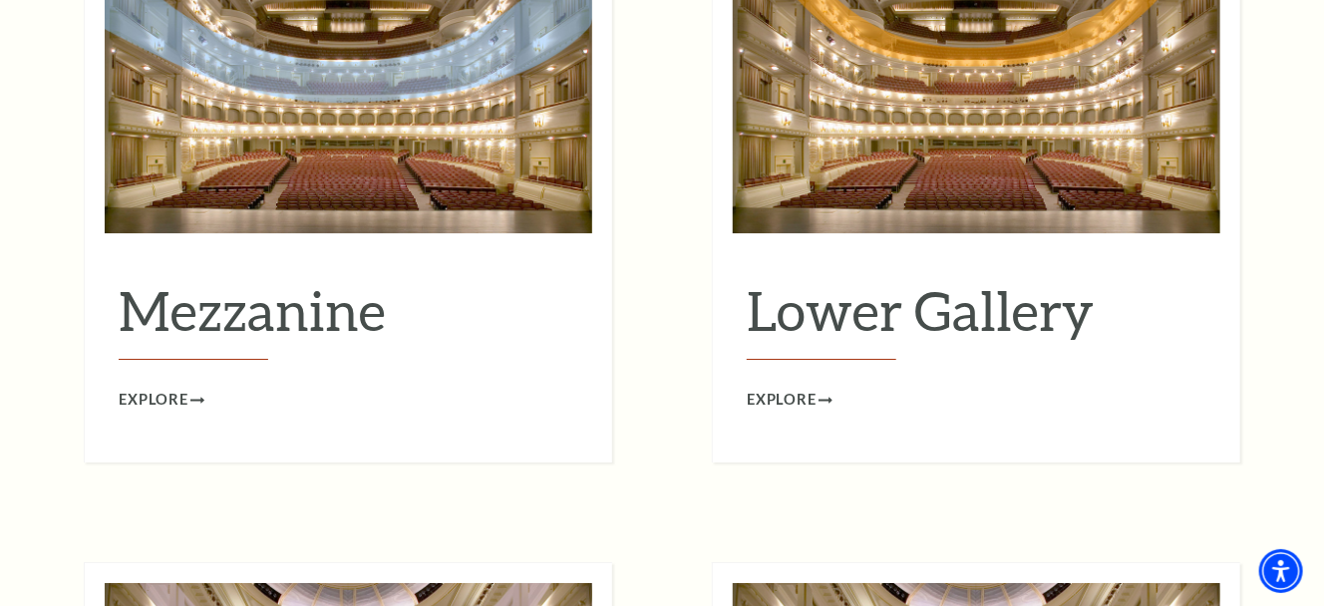 Image resolution: width=1324 pixels, height=606 pixels. I want to click on h2: Mezzanine, so click(348, 319).